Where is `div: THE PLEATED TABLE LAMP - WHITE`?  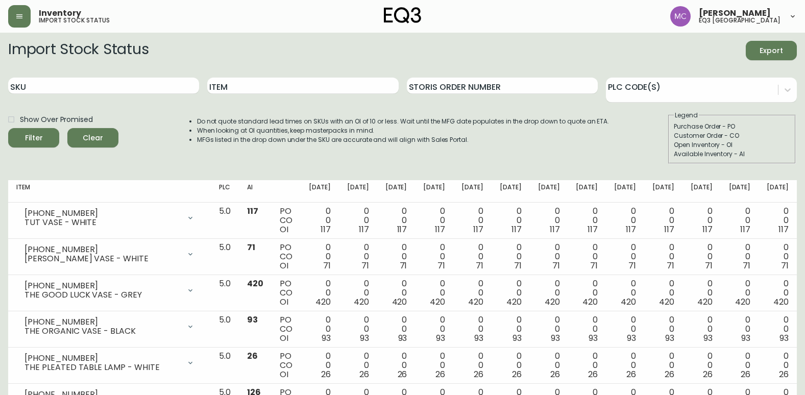 div: THE PLEATED TABLE LAMP - WHITE is located at coordinates (102, 367).